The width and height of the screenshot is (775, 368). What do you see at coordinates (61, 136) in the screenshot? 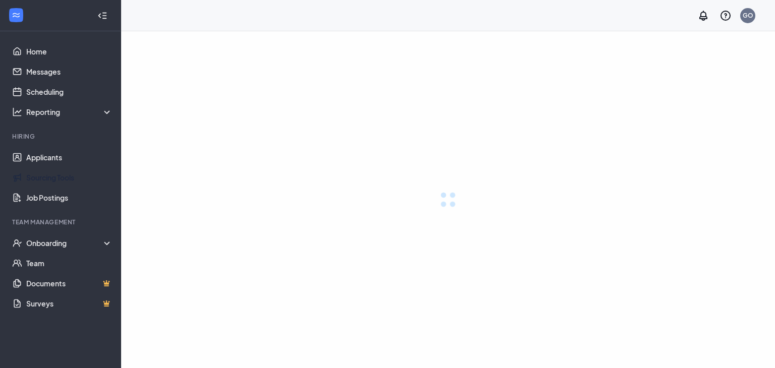
I see `div: Hiring` at bounding box center [61, 136].